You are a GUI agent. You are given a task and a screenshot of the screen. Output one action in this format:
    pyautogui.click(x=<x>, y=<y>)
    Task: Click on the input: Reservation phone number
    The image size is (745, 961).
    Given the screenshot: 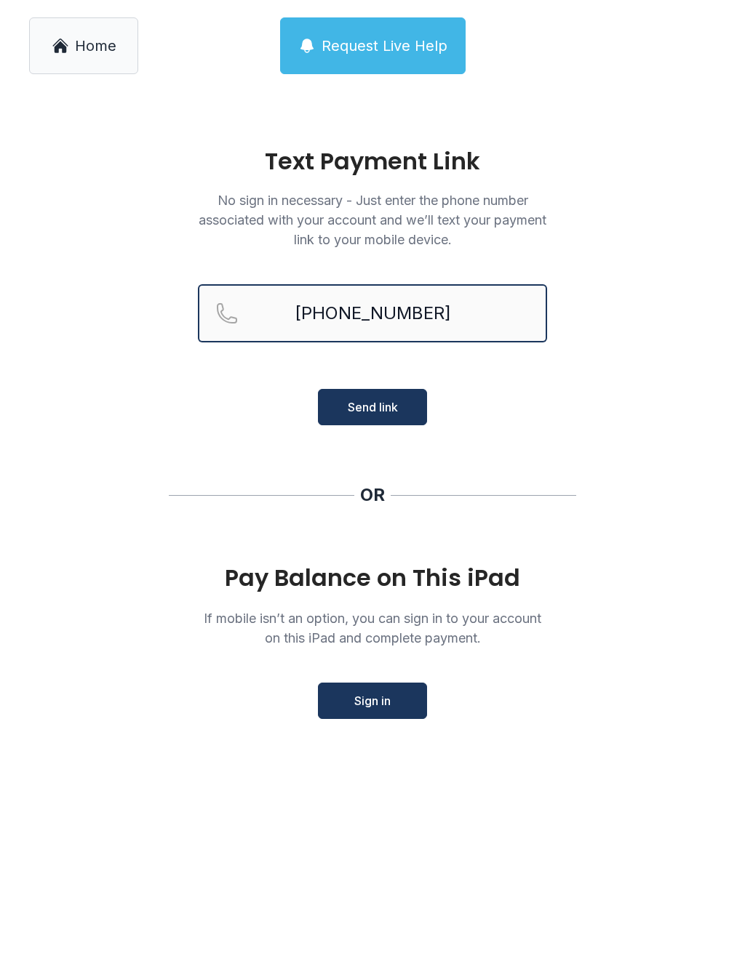 What is the action you would take?
    pyautogui.click(x=372, y=313)
    